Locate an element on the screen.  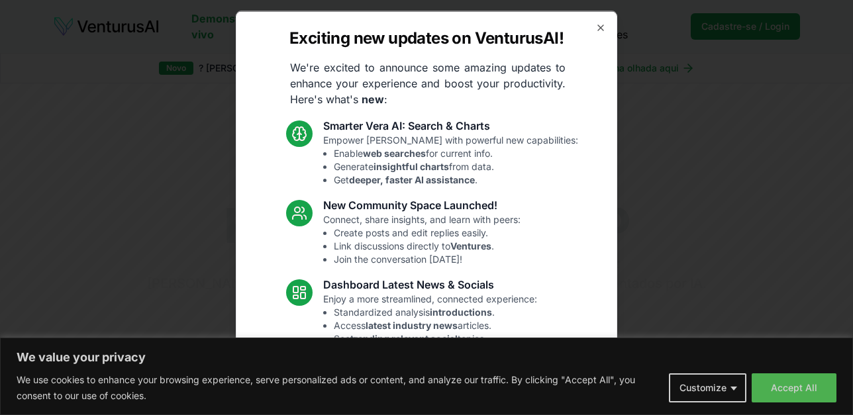
li: Fixed mobile chat & sidebar glitches. is located at coordinates (430, 405).